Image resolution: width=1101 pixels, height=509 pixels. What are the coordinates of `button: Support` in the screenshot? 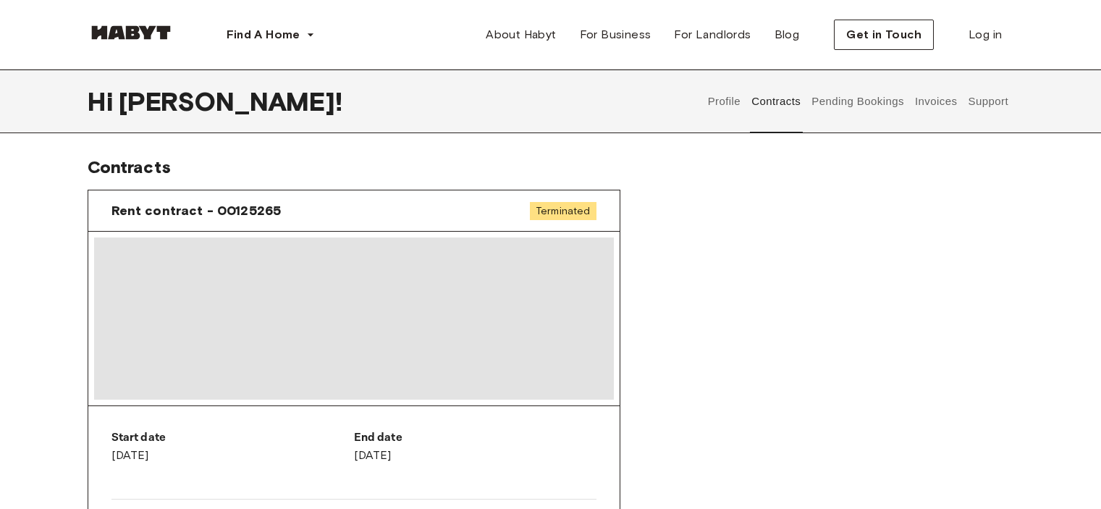 It's located at (988, 101).